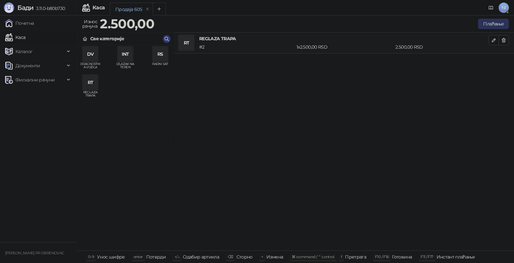 Image resolution: width=514 pixels, height=263 pixels. Describe the element at coordinates (245, 257) in the screenshot. I see `div: Сторно` at that location.